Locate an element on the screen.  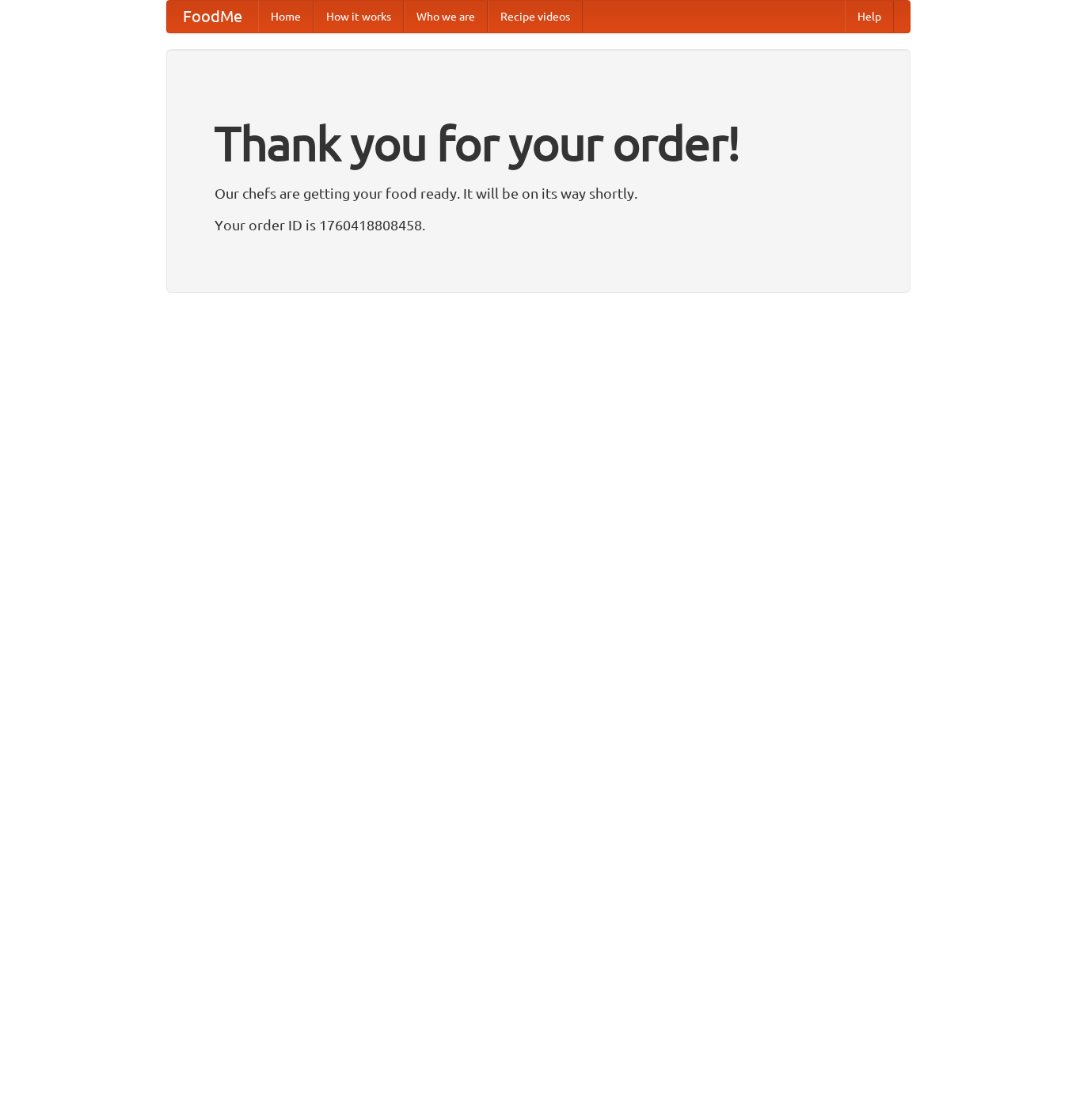
a: Help is located at coordinates (869, 17).